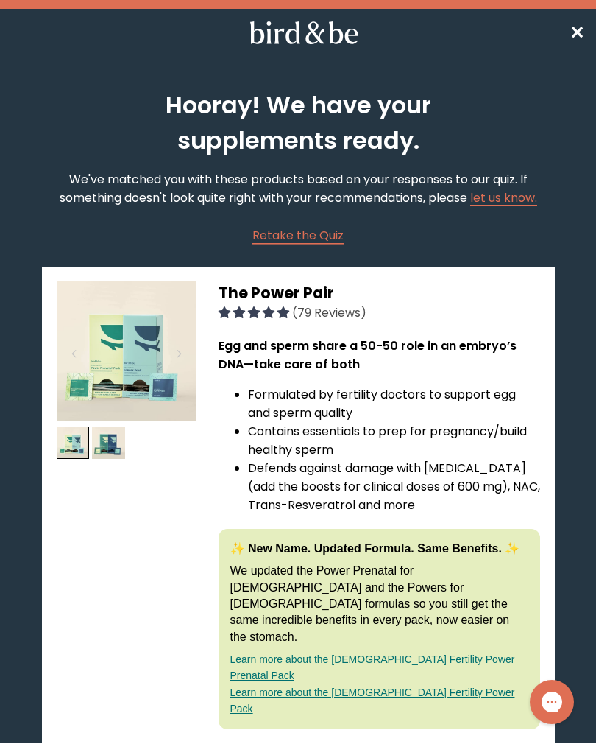 Image resolution: width=596 pixels, height=744 pixels. What do you see at coordinates (298, 235) in the screenshot?
I see `a: Retake the Quiz` at bounding box center [298, 235].